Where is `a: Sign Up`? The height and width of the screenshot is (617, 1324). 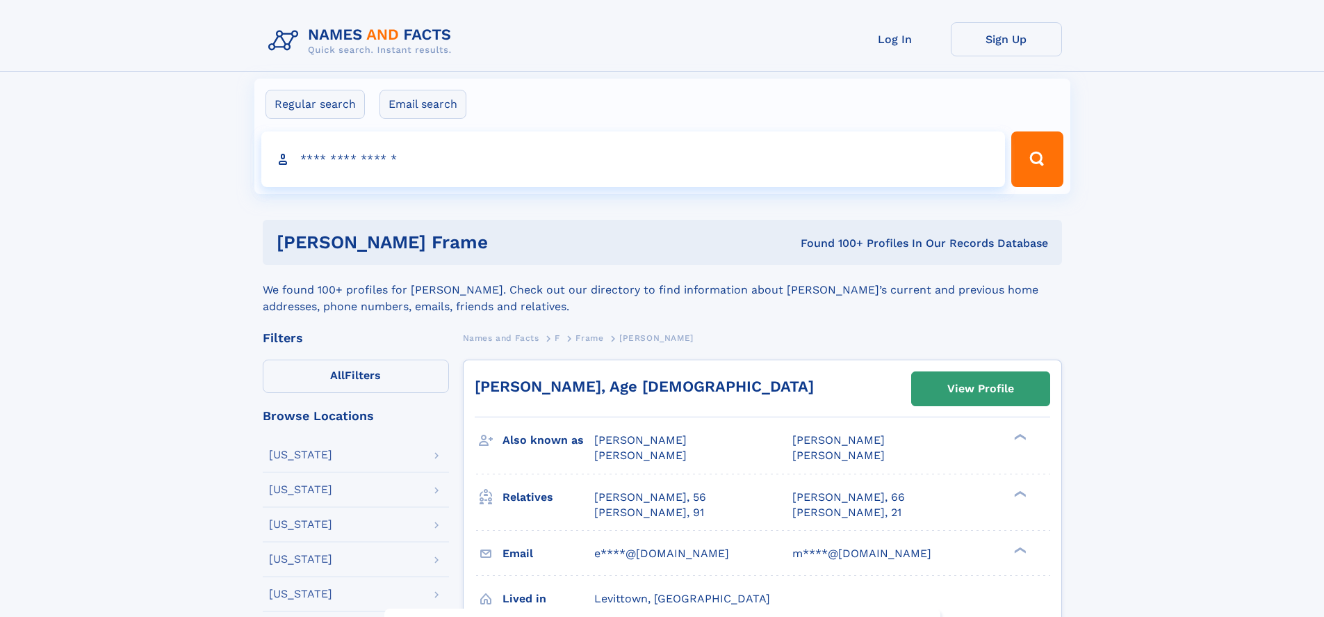 a: Sign Up is located at coordinates (1007, 39).